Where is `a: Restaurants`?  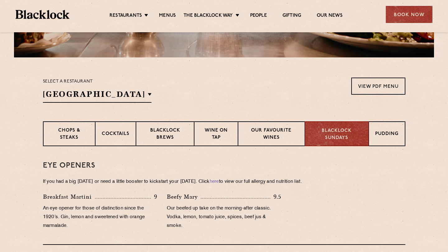
a: Restaurants is located at coordinates (126, 16).